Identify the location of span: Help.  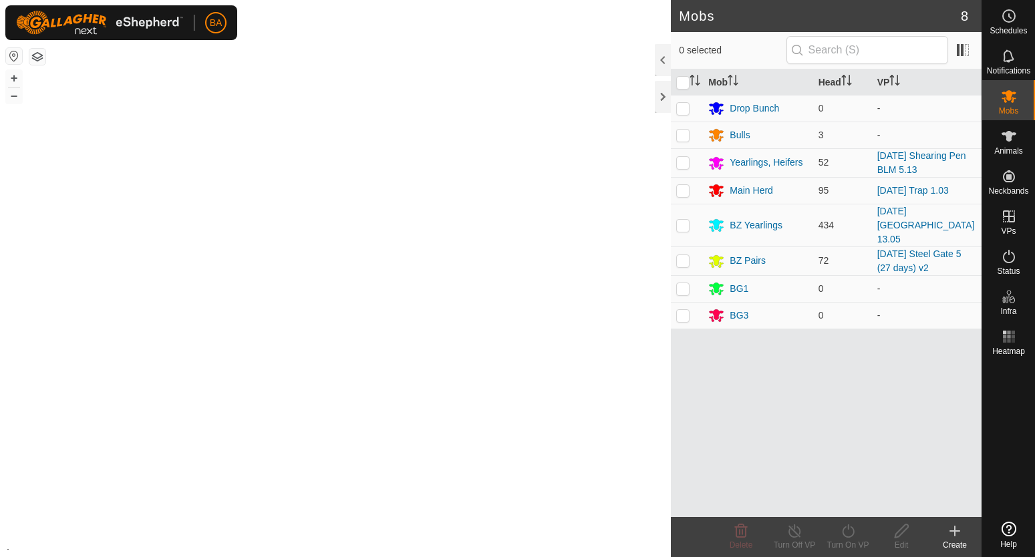
(1008, 545).